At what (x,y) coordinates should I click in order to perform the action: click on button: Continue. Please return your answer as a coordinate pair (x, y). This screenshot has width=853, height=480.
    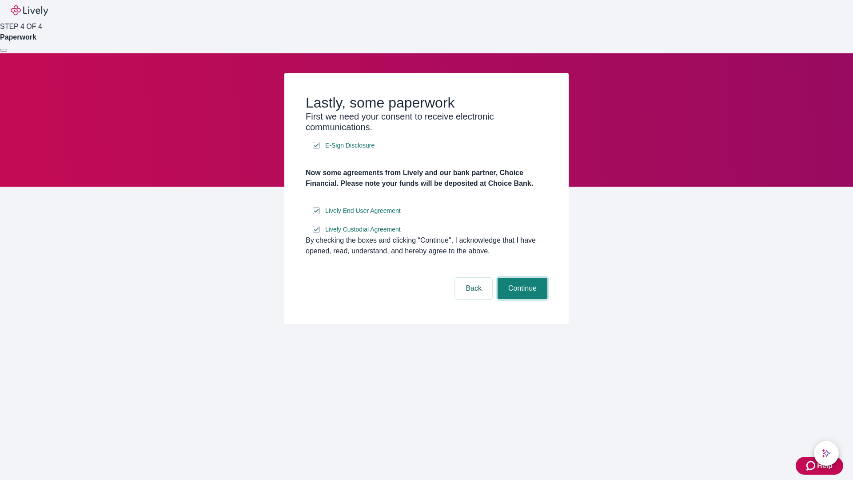
    Looking at the image, I should click on (522, 288).